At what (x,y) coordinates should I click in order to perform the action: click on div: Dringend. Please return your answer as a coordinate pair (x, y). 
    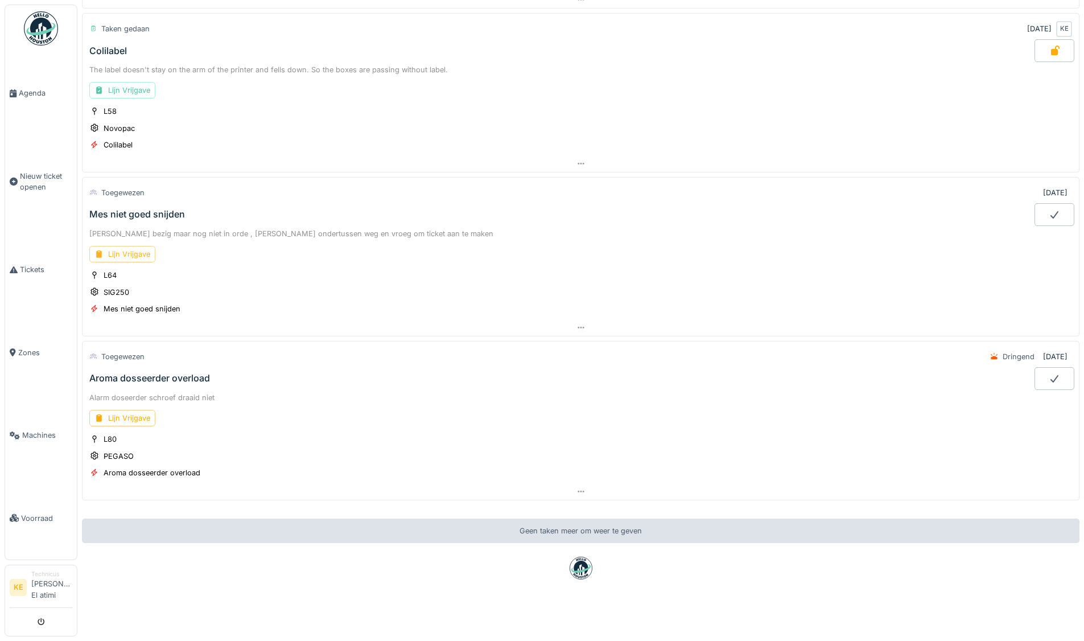
    Looking at the image, I should click on (1019, 356).